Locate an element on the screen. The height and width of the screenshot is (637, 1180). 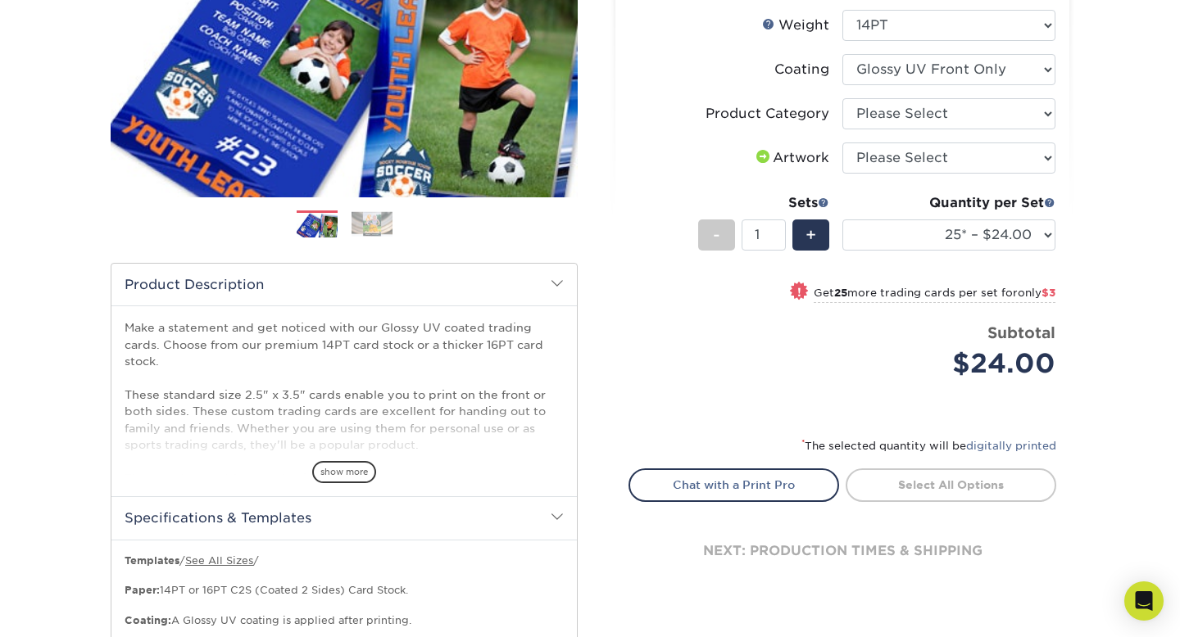
img: Trading Cards 01 is located at coordinates (317, 225).